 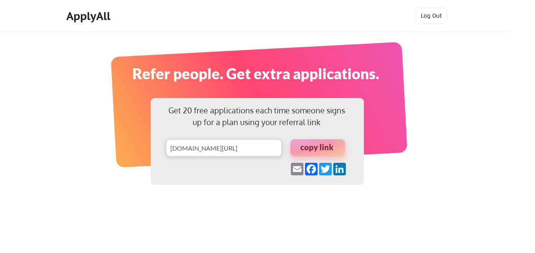 What do you see at coordinates (256, 116) in the screenshot?
I see `div: Get 20 free applications each time someone signs up for a plan using your referral link` at bounding box center [256, 116].